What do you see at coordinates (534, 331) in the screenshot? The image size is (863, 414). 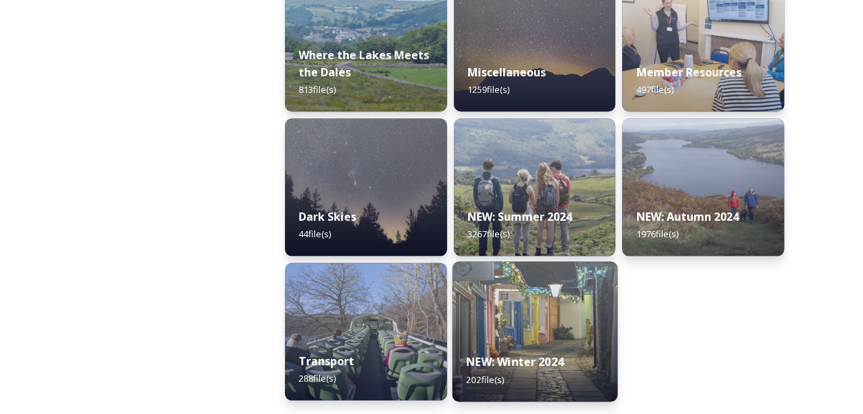 I see `img: 4408e5a7-4f73-4a41-892e-b69eab0f13a7.jpg` at bounding box center [534, 331].